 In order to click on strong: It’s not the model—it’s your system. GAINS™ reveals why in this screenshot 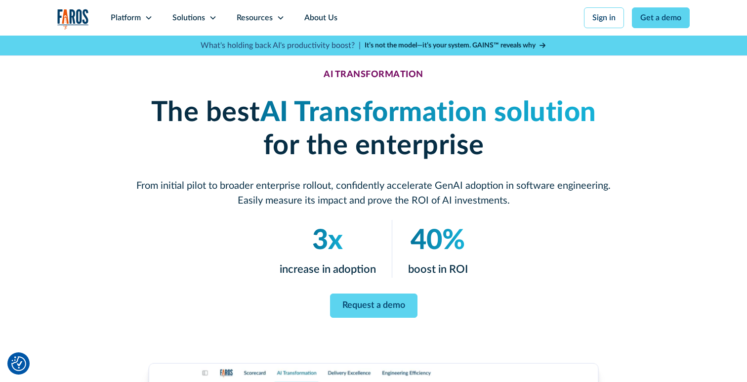, I will do `click(450, 45)`.